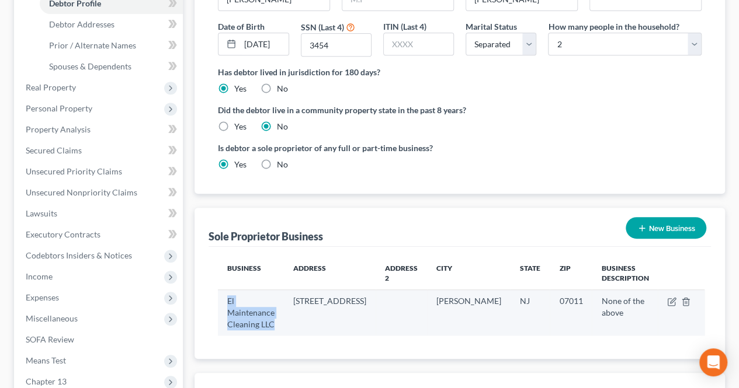  I want to click on span: Codebtors Insiders & Notices, so click(79, 255).